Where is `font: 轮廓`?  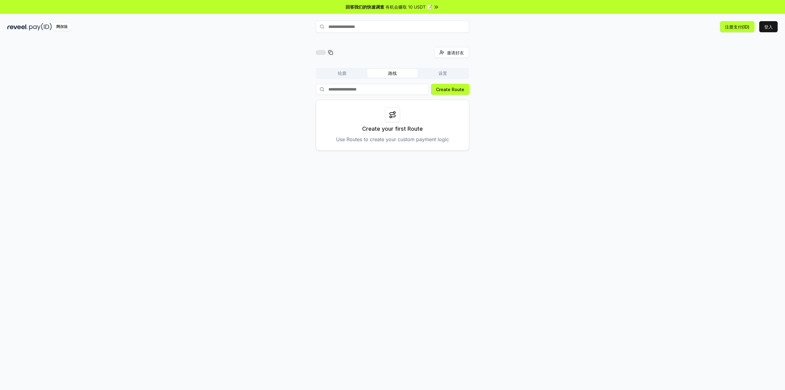 font: 轮廓 is located at coordinates (342, 73).